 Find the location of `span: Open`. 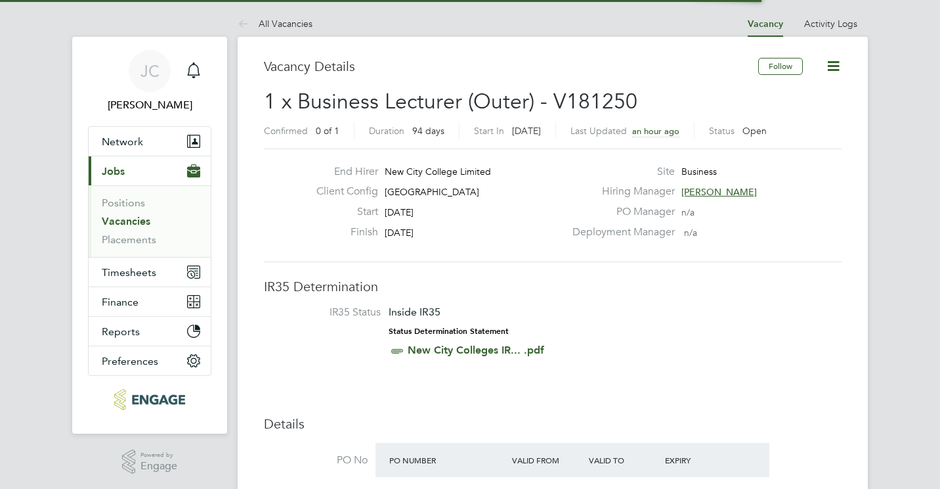

span: Open is located at coordinates (755, 131).